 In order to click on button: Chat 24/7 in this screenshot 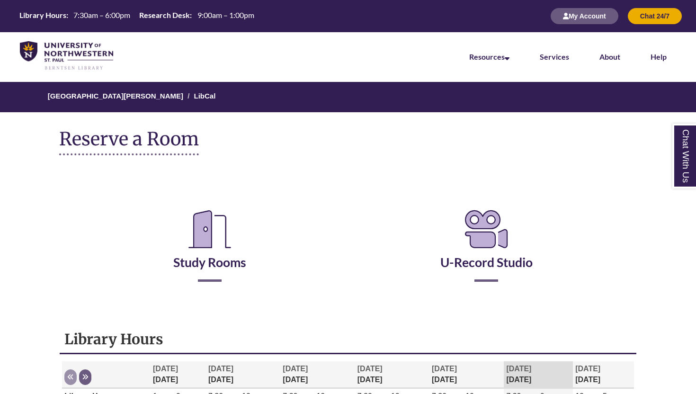, I will do `click(655, 16)`.